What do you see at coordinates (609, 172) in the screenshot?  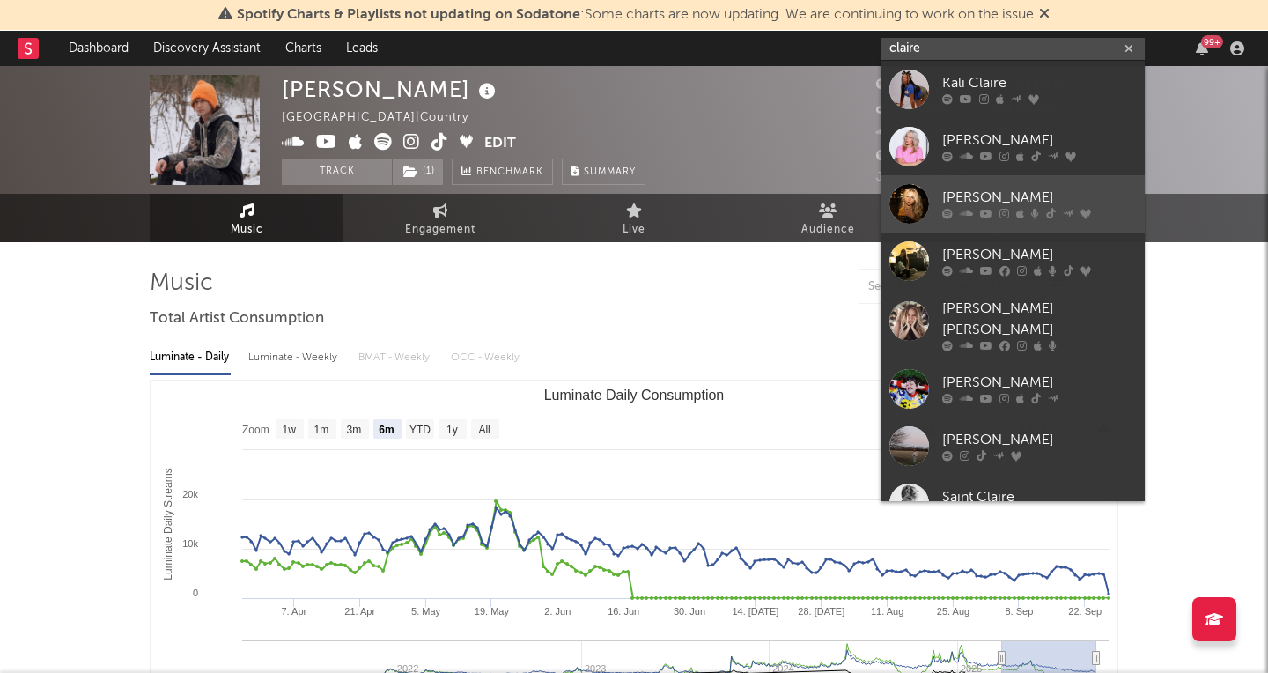 I see `span: Summary` at bounding box center [609, 172].